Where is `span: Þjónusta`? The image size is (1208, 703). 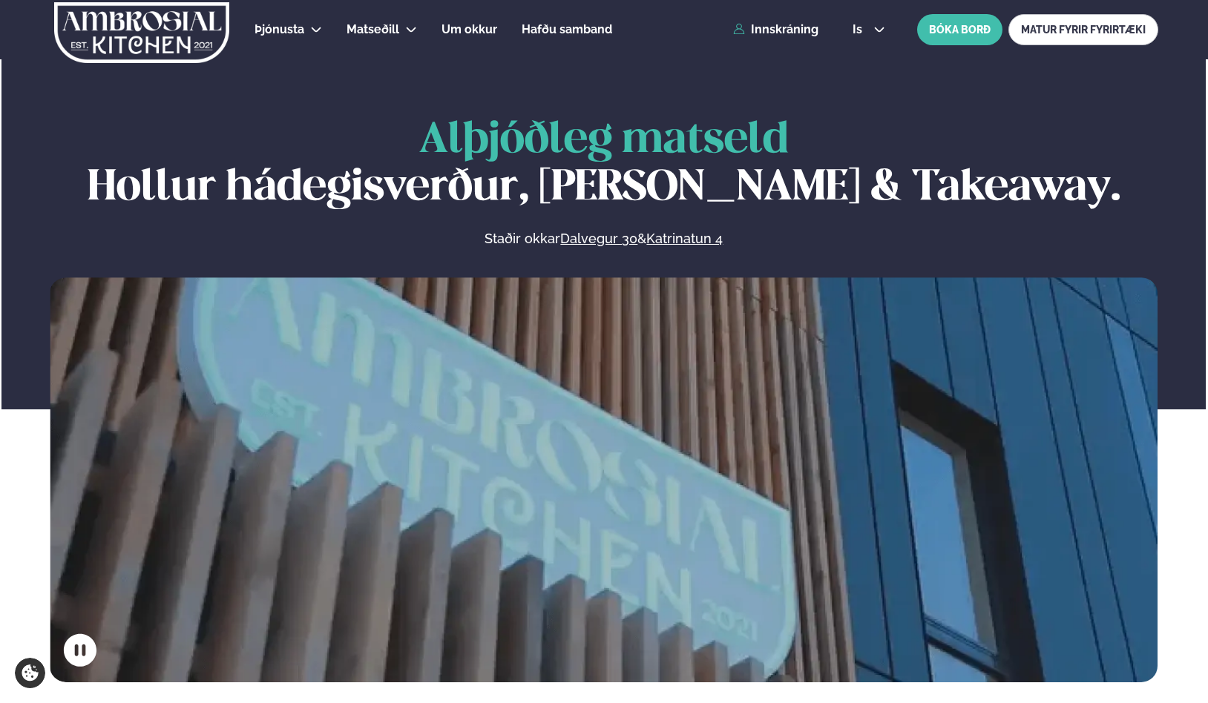
span: Þjónusta is located at coordinates (279, 29).